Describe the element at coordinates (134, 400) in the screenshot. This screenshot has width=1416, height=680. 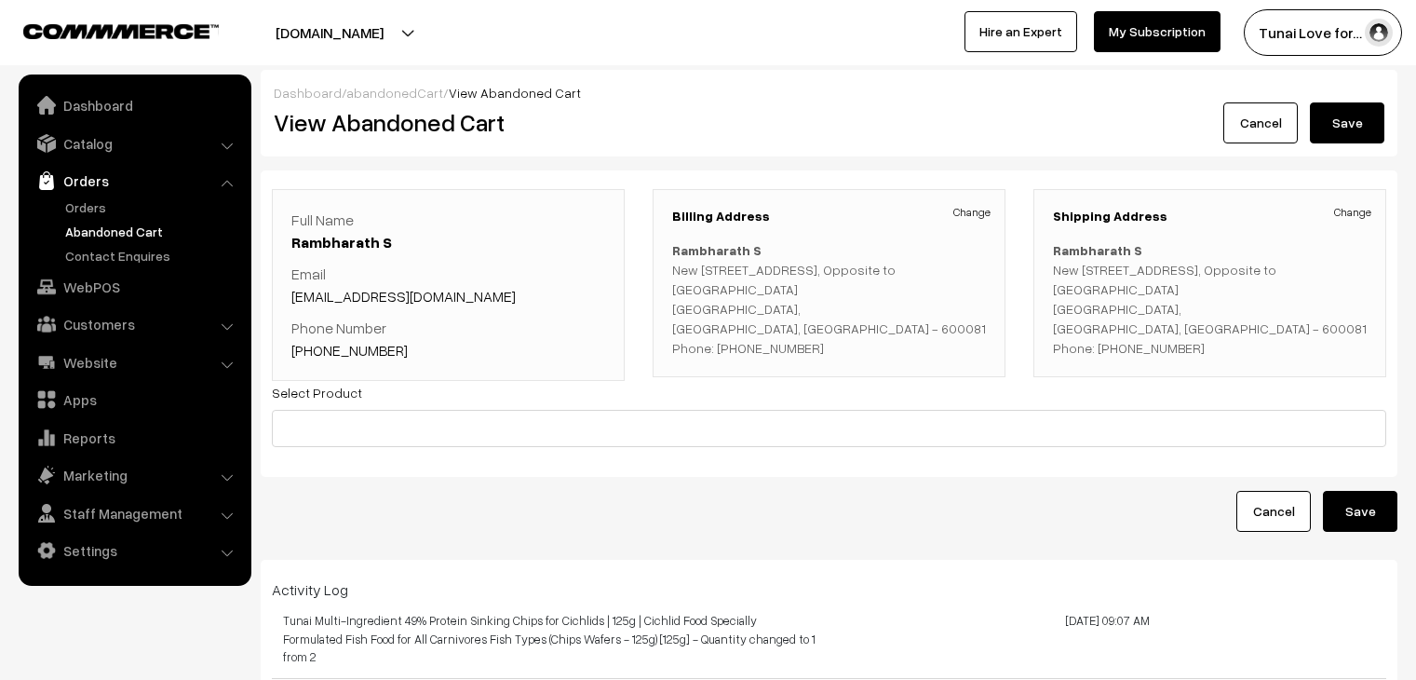
I see `a: Apps` at that location.